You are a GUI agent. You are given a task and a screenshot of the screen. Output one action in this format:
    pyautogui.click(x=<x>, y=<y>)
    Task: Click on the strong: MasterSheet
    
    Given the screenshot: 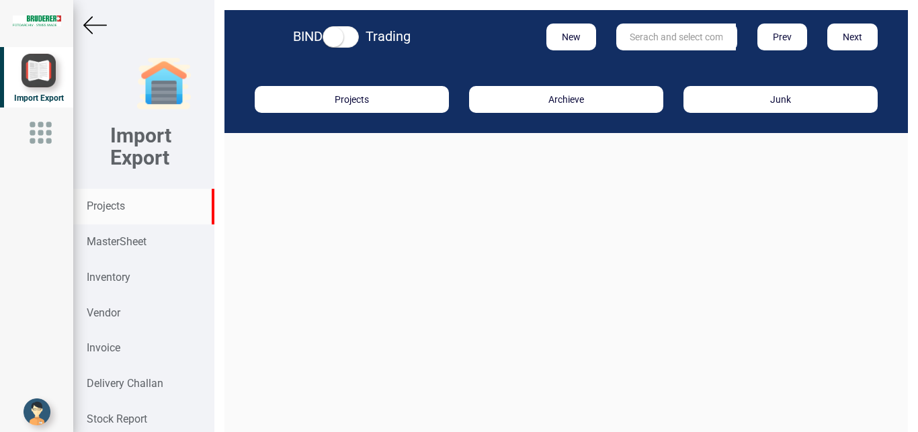 What is the action you would take?
    pyautogui.click(x=116, y=241)
    